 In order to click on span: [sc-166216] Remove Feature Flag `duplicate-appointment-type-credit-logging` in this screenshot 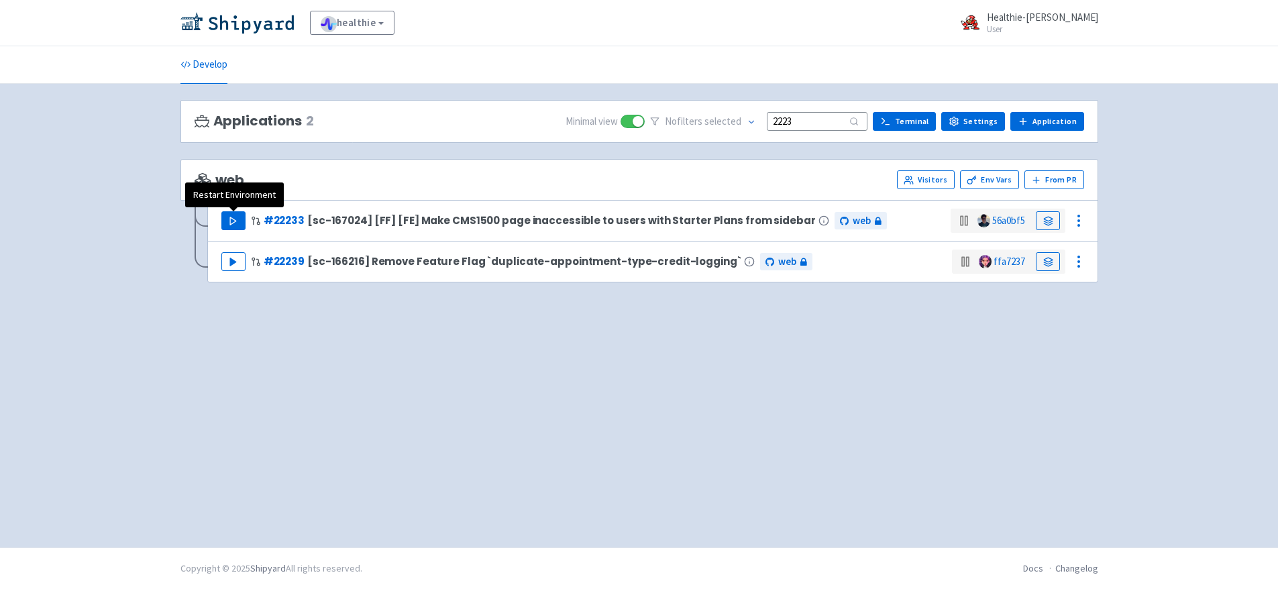, I will do `click(524, 261)`.